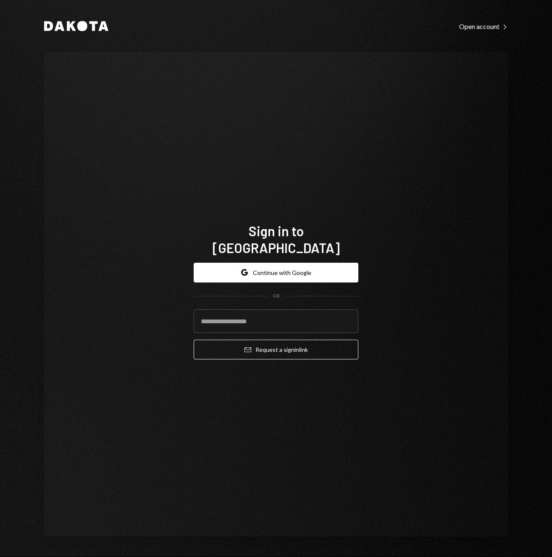 Image resolution: width=552 pixels, height=557 pixels. I want to click on a: Open account, so click(484, 26).